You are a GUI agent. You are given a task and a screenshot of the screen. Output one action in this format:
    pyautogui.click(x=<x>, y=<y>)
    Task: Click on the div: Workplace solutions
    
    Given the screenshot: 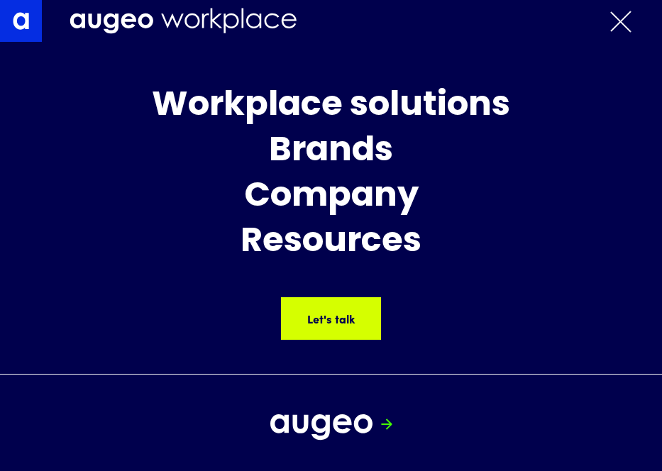 What is the action you would take?
    pyautogui.click(x=331, y=106)
    